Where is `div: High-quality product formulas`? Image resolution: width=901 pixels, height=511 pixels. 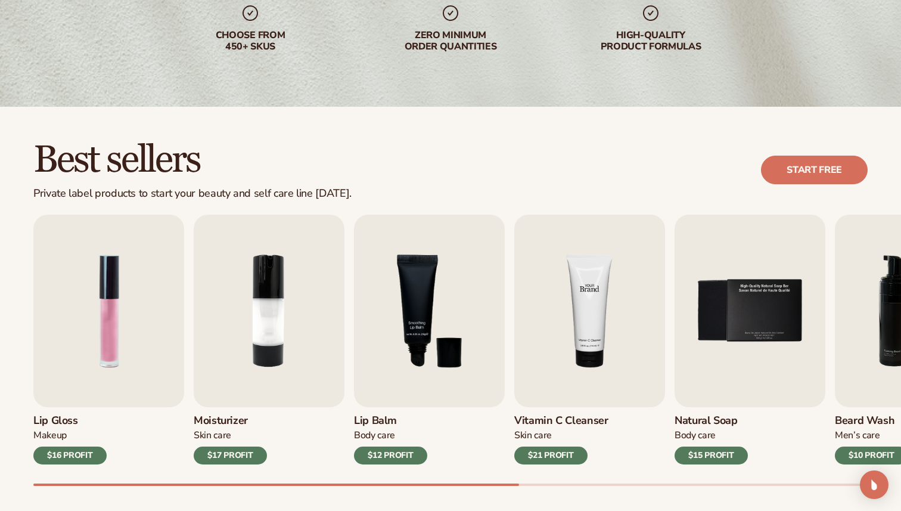 div: High-quality product formulas is located at coordinates (651, 41).